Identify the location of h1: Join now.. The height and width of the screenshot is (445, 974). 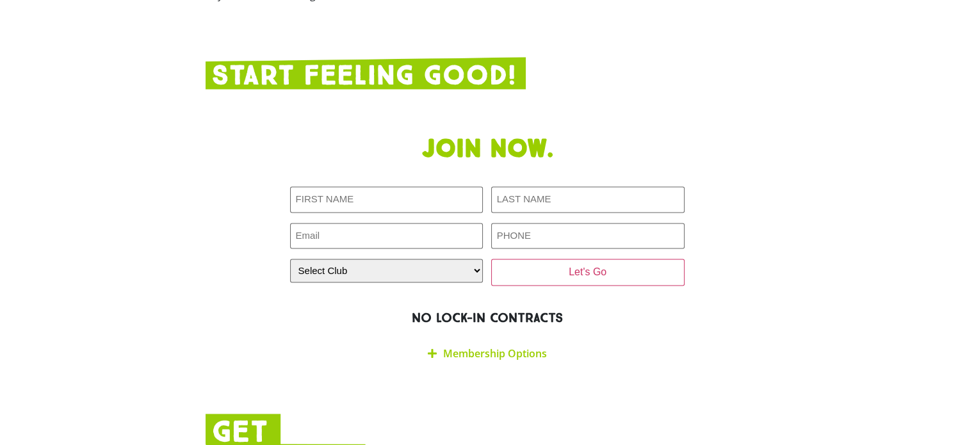
(487, 149).